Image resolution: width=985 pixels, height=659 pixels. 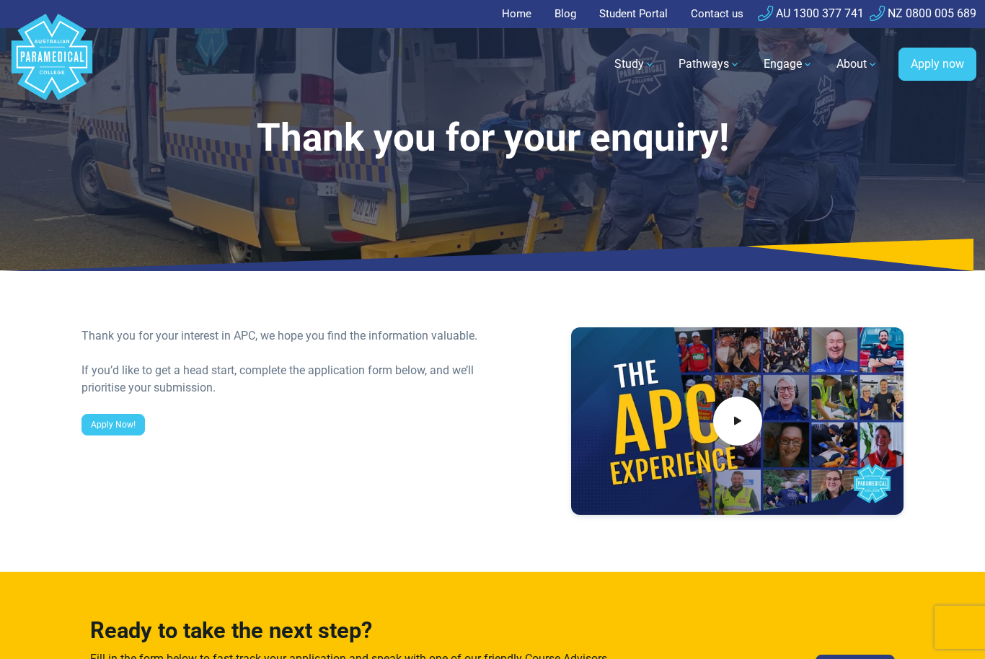 I want to click on a: Australian Paramedical College, so click(x=52, y=64).